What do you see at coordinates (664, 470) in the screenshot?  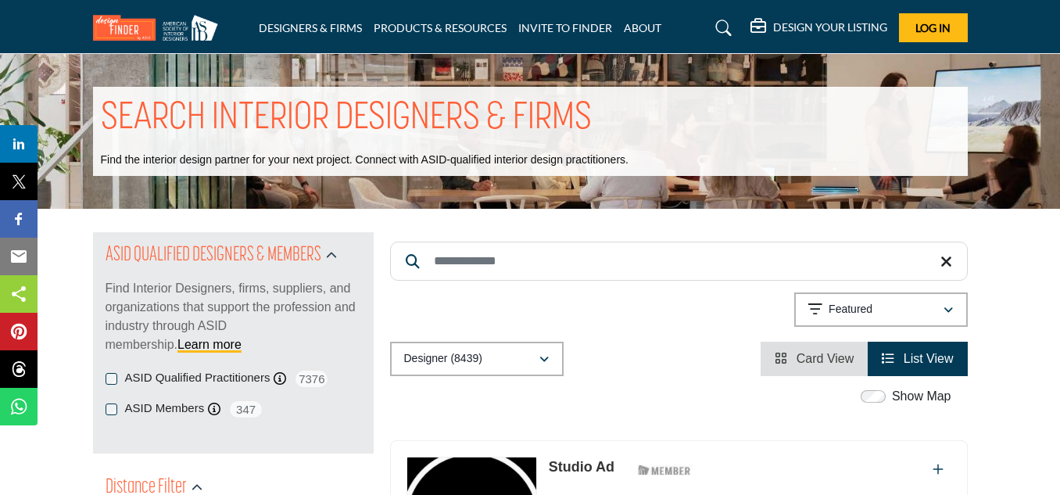 I see `img: ASID Members Badge Icon` at bounding box center [664, 470].